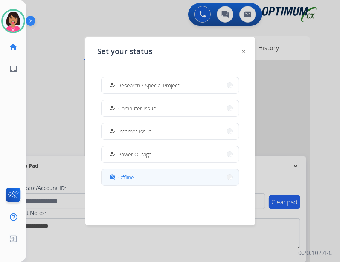 This screenshot has height=262, width=340. Describe the element at coordinates (170, 108) in the screenshot. I see `button: Computer Issue` at that location.